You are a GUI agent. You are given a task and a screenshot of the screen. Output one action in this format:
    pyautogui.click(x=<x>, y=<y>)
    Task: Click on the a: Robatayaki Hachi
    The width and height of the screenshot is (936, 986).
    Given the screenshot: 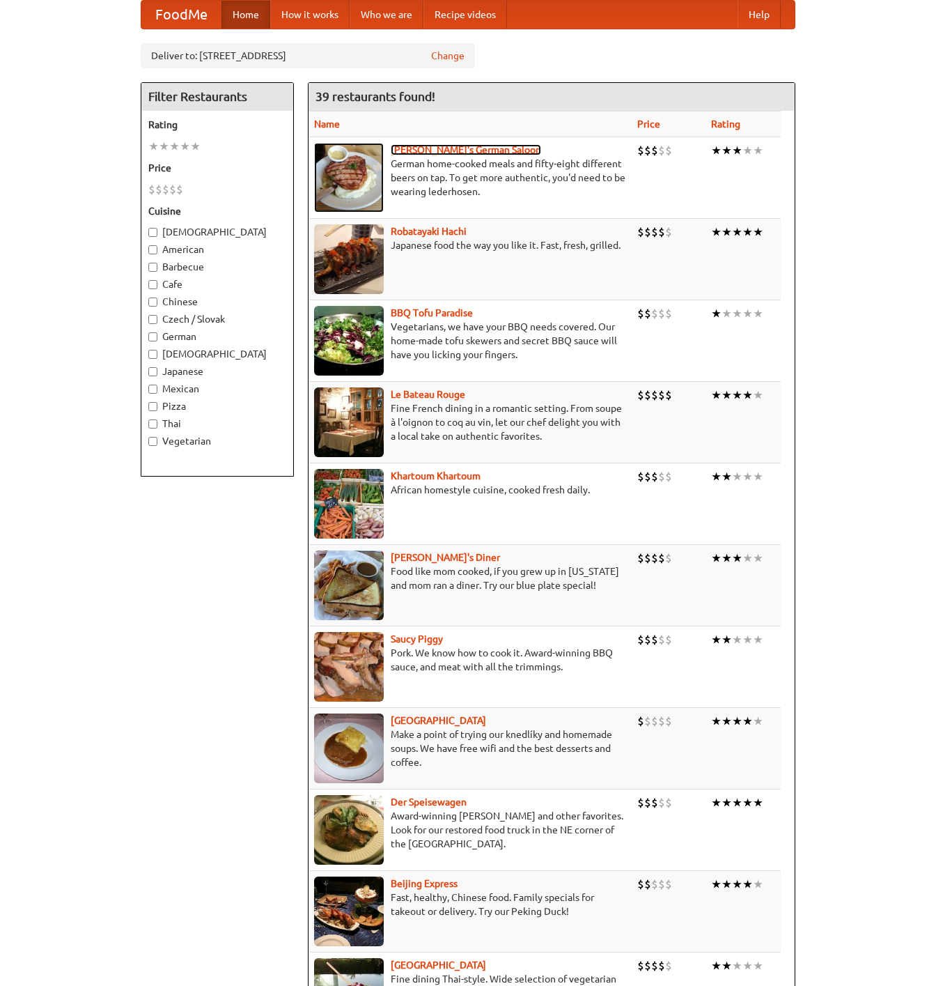 What is the action you would take?
    pyautogui.click(x=429, y=231)
    